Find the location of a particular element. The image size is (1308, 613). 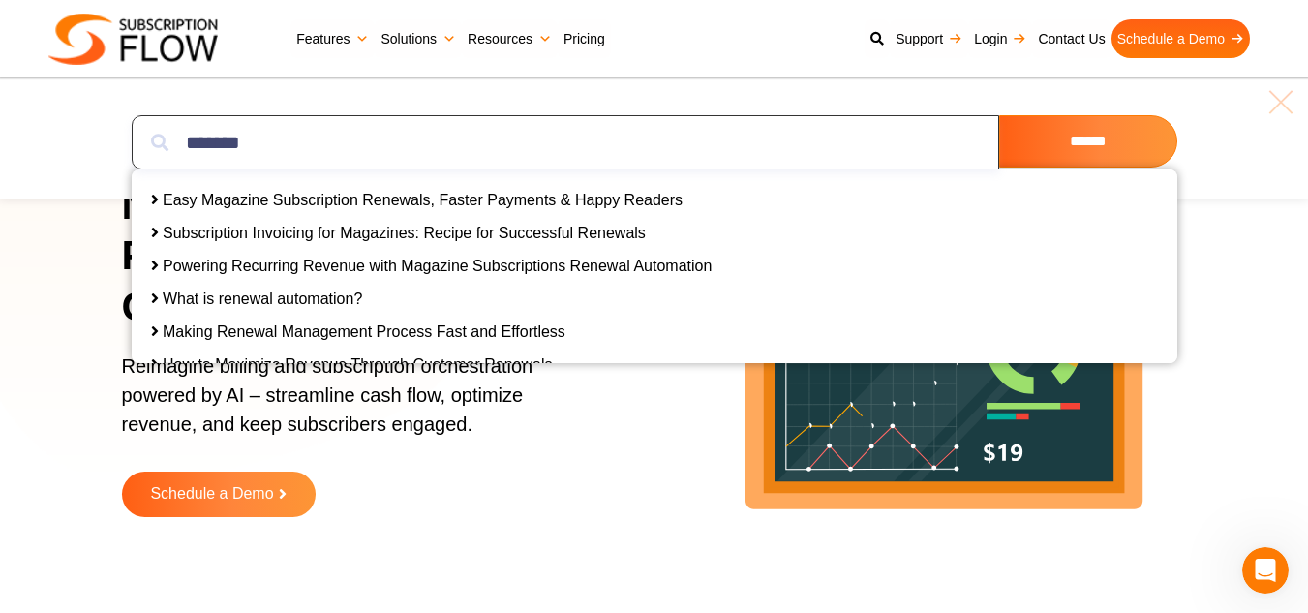

a: Making Renewal Management Process Fast and Effortless is located at coordinates (364, 331).